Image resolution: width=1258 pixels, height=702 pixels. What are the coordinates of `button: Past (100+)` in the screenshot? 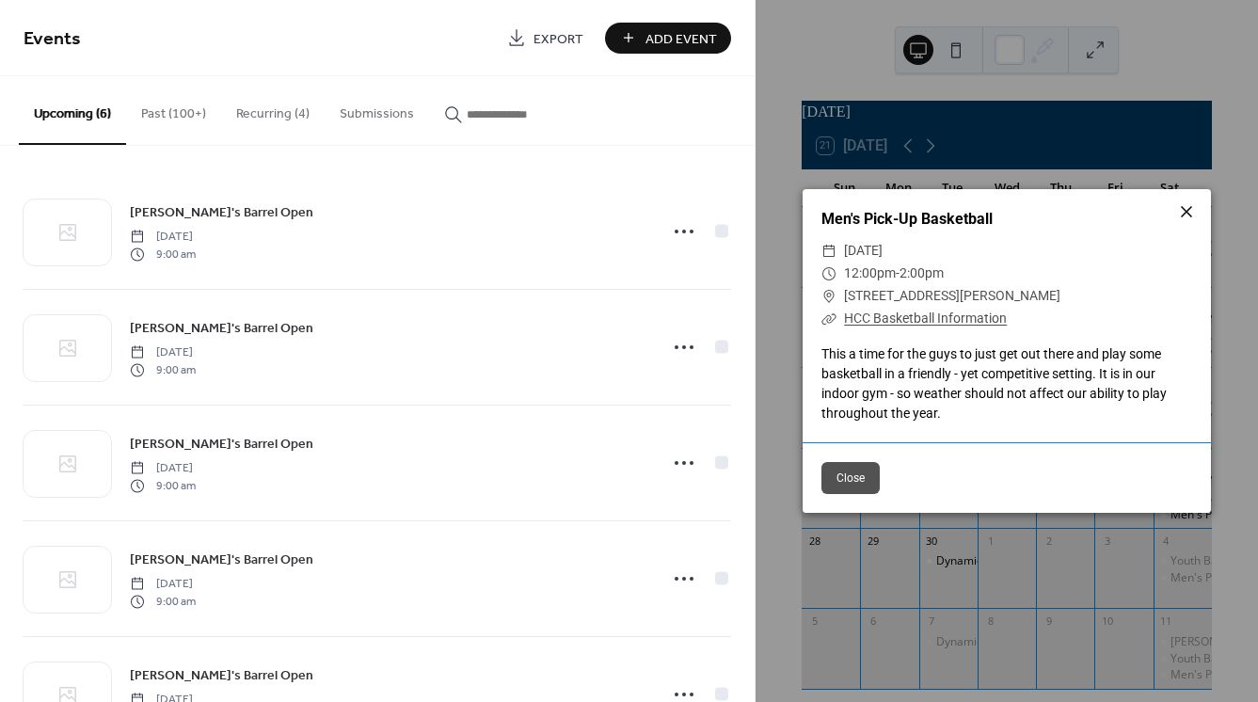 It's located at (173, 109).